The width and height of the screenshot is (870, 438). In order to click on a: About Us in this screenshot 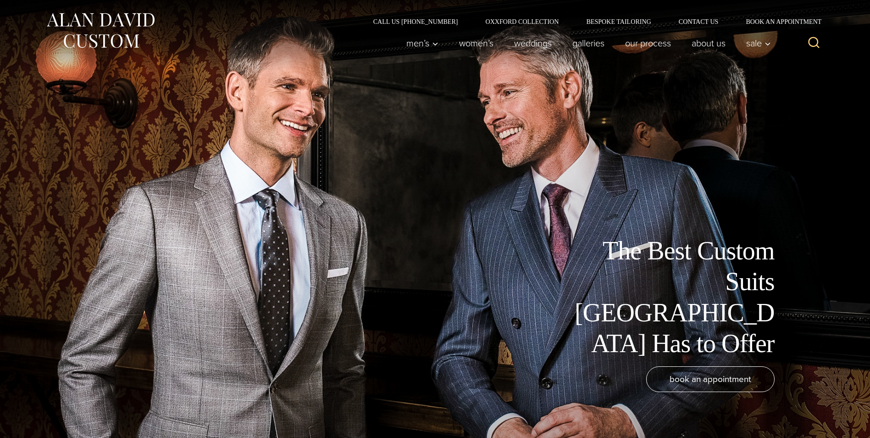, I will do `click(708, 43)`.